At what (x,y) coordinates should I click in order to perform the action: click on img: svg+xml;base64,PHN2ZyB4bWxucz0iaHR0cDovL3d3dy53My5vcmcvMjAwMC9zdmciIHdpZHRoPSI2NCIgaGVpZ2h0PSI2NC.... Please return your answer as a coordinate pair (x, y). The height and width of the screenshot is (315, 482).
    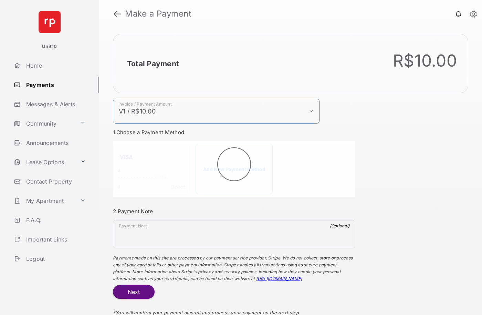
    Looking at the image, I should click on (50, 22).